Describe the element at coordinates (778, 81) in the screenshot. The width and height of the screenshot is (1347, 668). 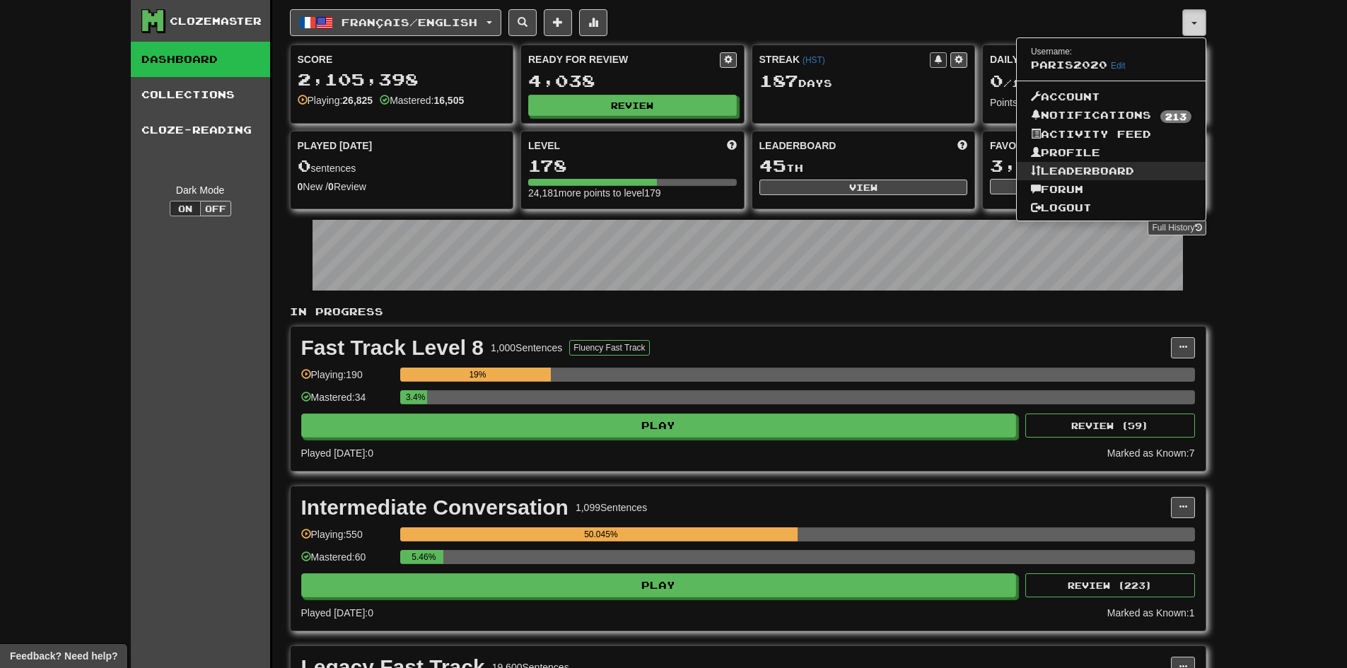
I see `span: 187` at that location.